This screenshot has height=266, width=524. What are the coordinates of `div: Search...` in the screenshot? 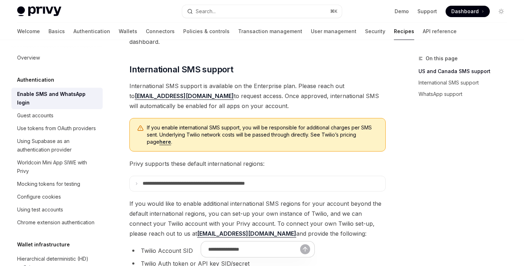 It's located at (206, 11).